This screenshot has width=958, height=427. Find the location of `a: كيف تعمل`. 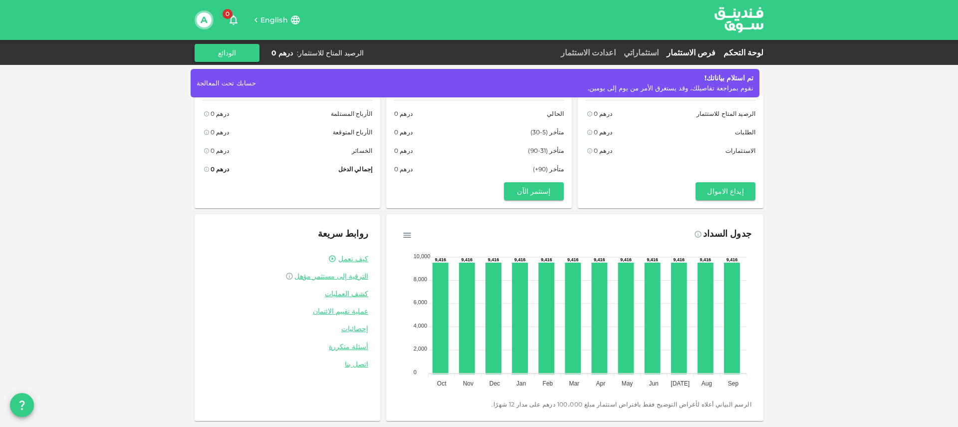

a: كيف تعمل is located at coordinates (353, 258).